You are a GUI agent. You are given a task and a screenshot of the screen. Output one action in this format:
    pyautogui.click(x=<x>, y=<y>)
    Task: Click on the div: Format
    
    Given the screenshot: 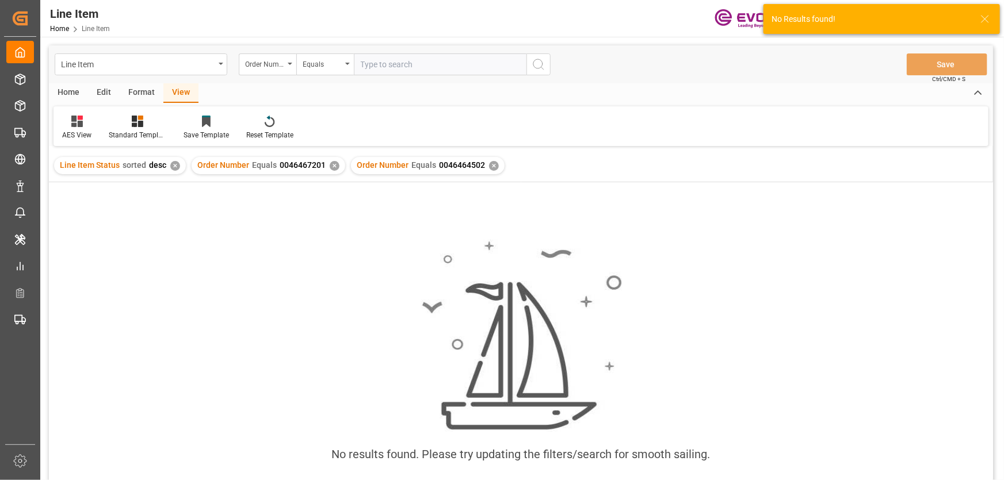 What is the action you would take?
    pyautogui.click(x=141, y=93)
    